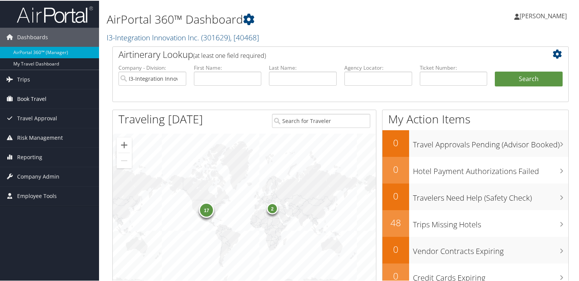  I want to click on div: 2, so click(272, 208).